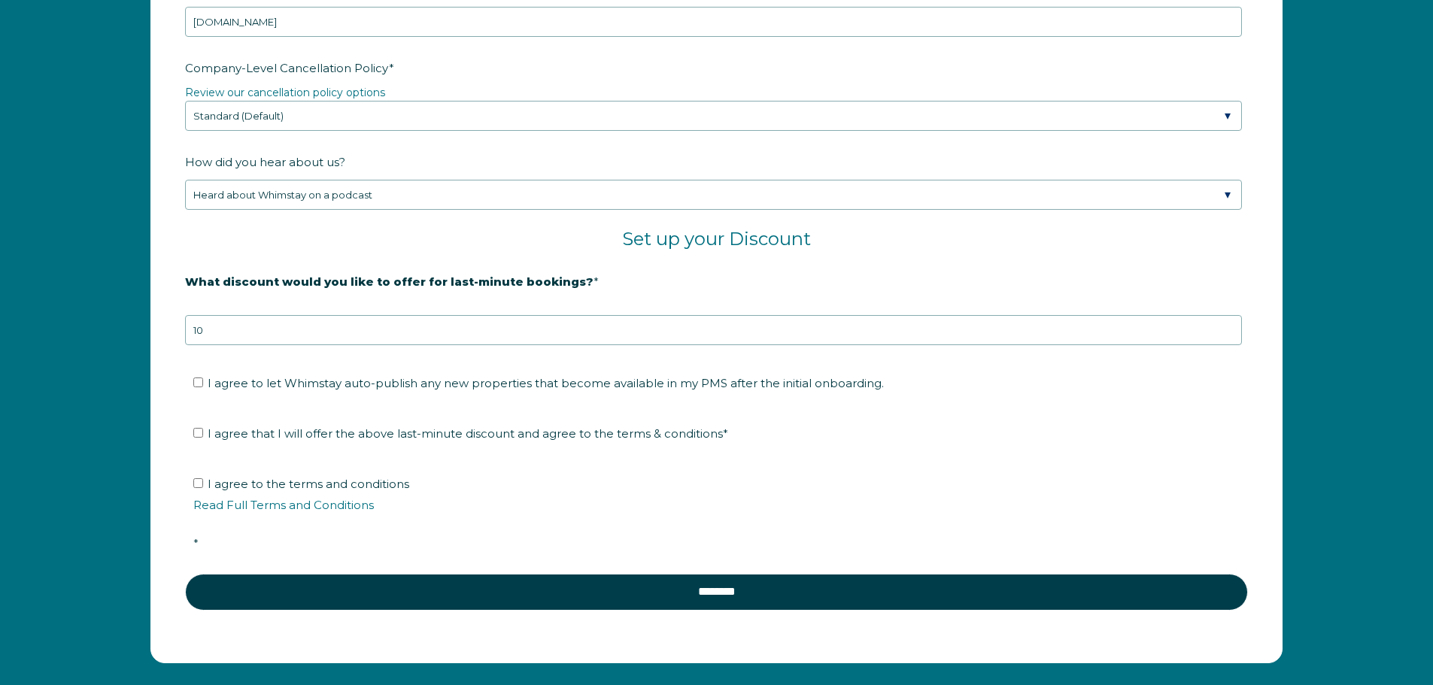 The height and width of the screenshot is (685, 1433). Describe the element at coordinates (285, 93) in the screenshot. I see `a: Review our cancellation policy options` at that location.